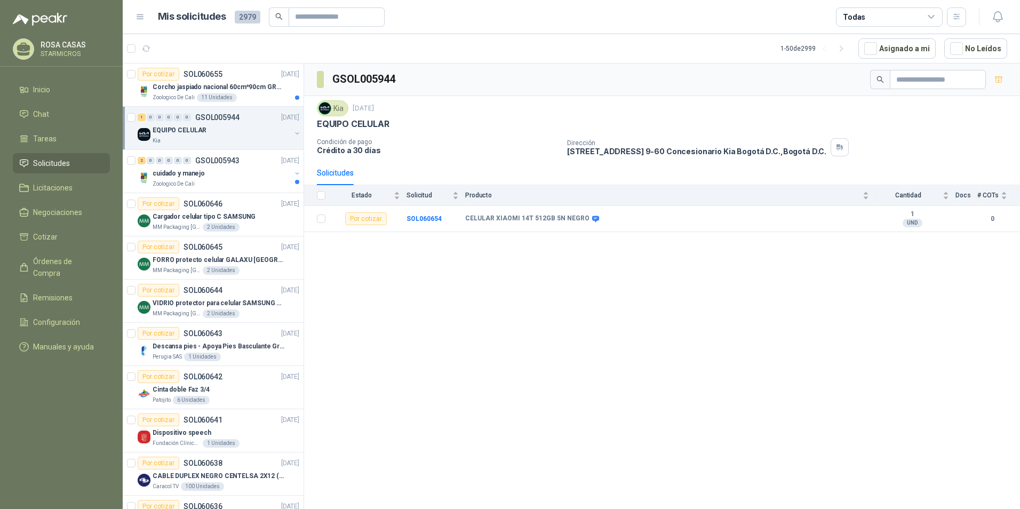 The image size is (1020, 509). Describe the element at coordinates (438, 142) in the screenshot. I see `p: Condición de pago` at that location.